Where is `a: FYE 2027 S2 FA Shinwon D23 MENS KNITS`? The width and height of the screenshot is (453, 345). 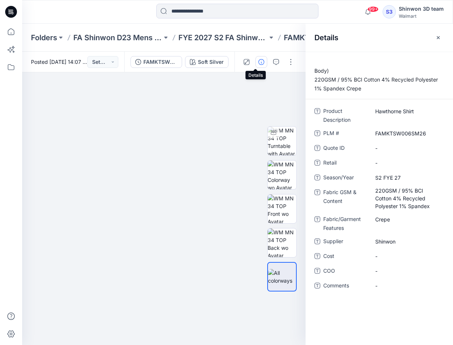
a: FYE 2027 S2 FA Shinwon D23 MENS KNITS is located at coordinates (223, 38).